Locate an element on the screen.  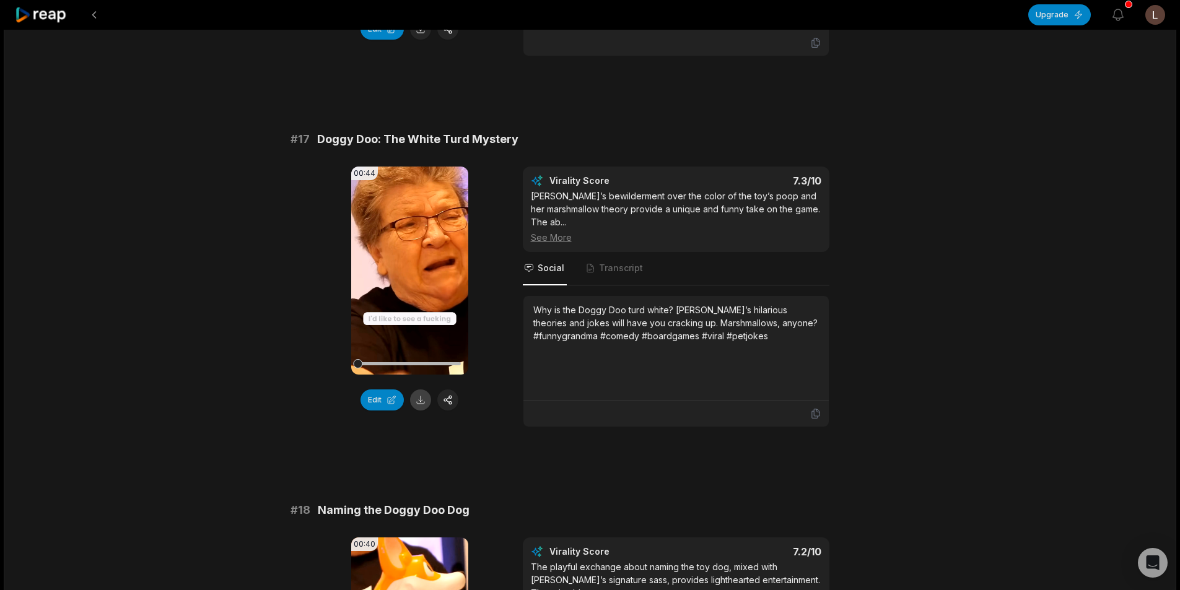
span: Transcript is located at coordinates (621, 268).